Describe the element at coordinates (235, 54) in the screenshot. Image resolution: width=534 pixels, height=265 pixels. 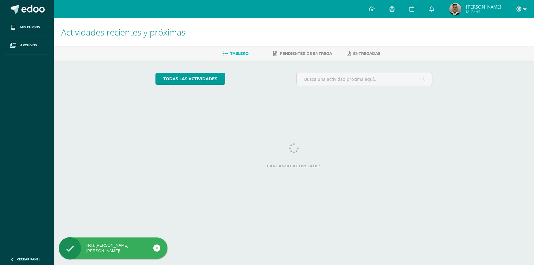
I see `a: Tablero` at that location.